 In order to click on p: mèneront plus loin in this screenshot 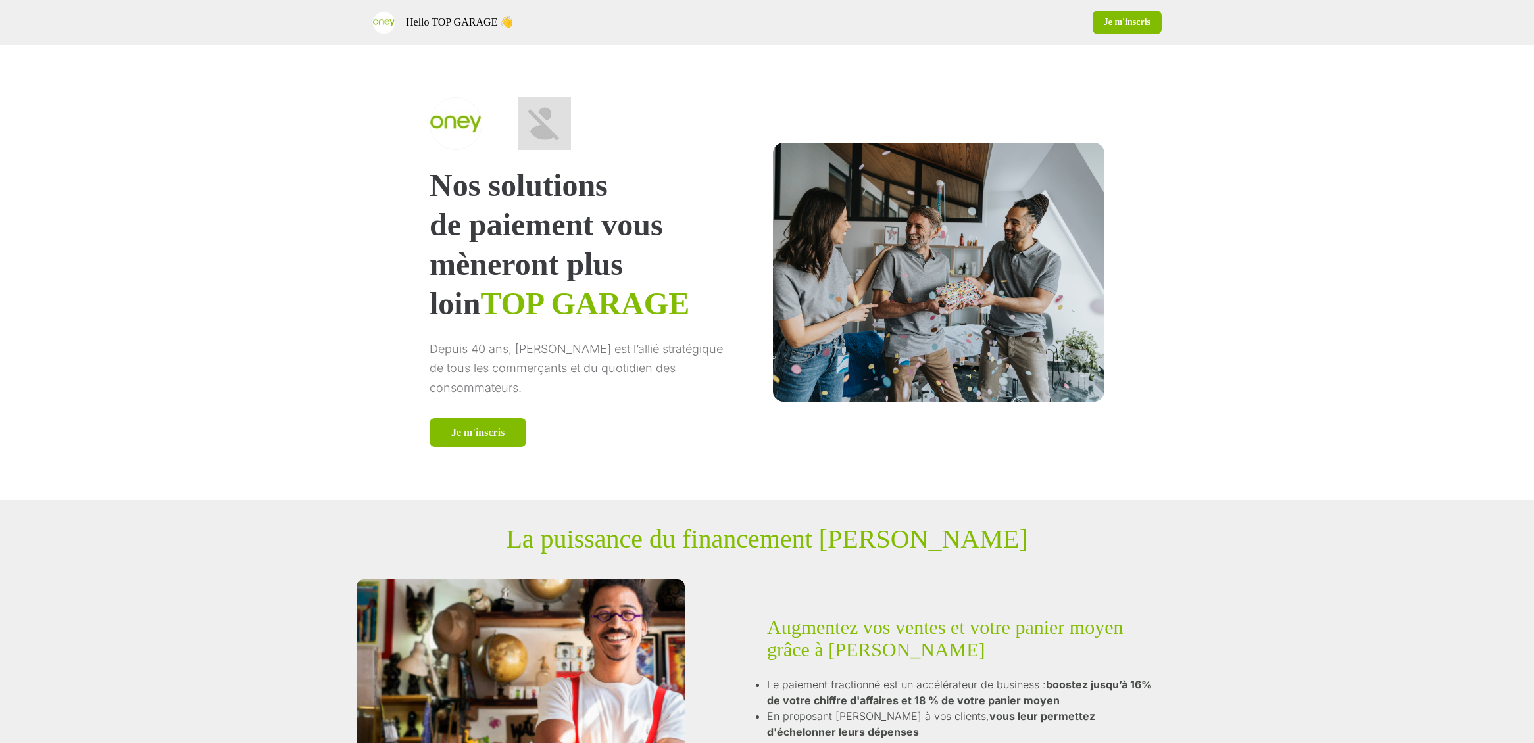, I will do `click(583, 284)`.